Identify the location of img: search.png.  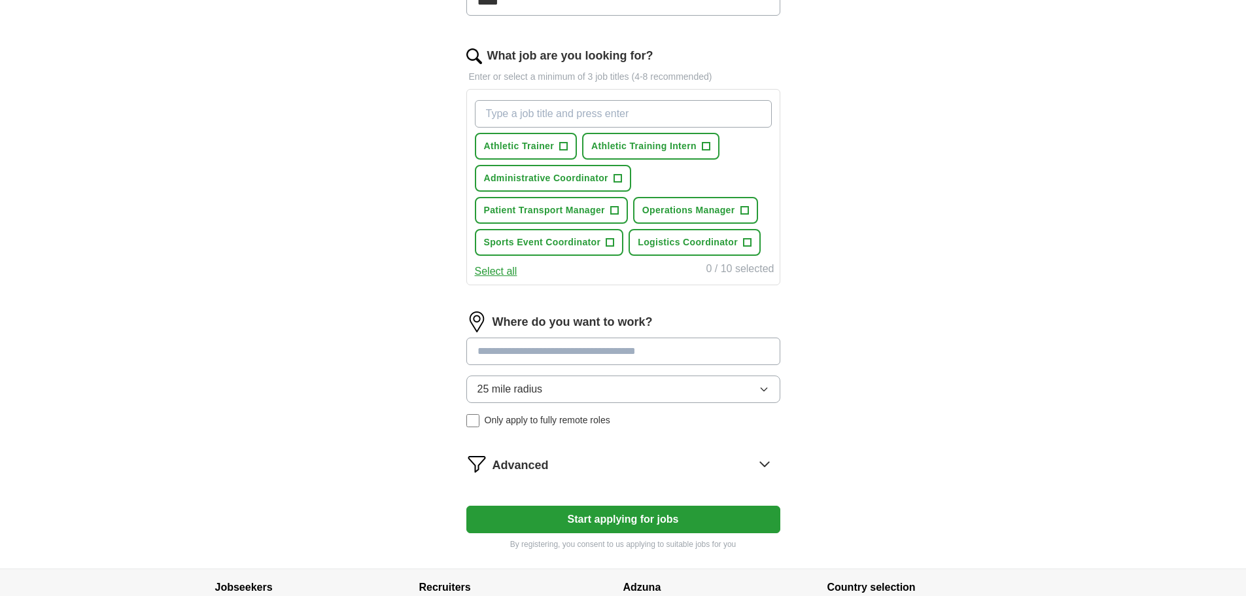
(474, 56).